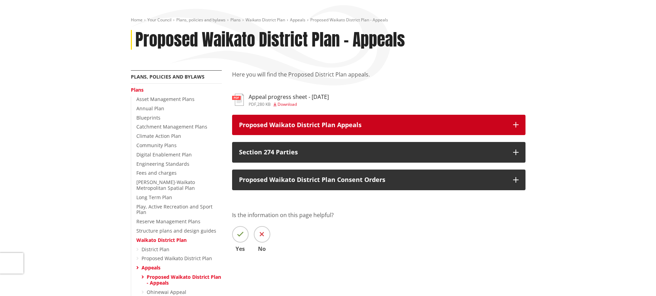 The height and width of the screenshot is (296, 656). I want to click on a: Asset Management Plans, so click(165, 99).